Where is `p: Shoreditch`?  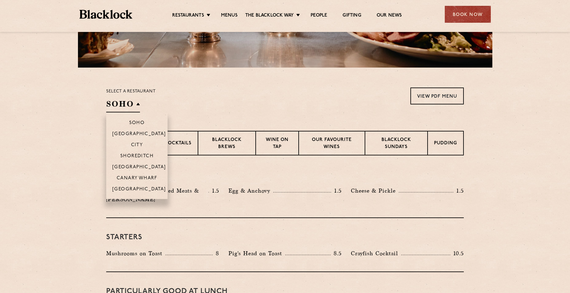 p: Shoreditch is located at coordinates (137, 157).